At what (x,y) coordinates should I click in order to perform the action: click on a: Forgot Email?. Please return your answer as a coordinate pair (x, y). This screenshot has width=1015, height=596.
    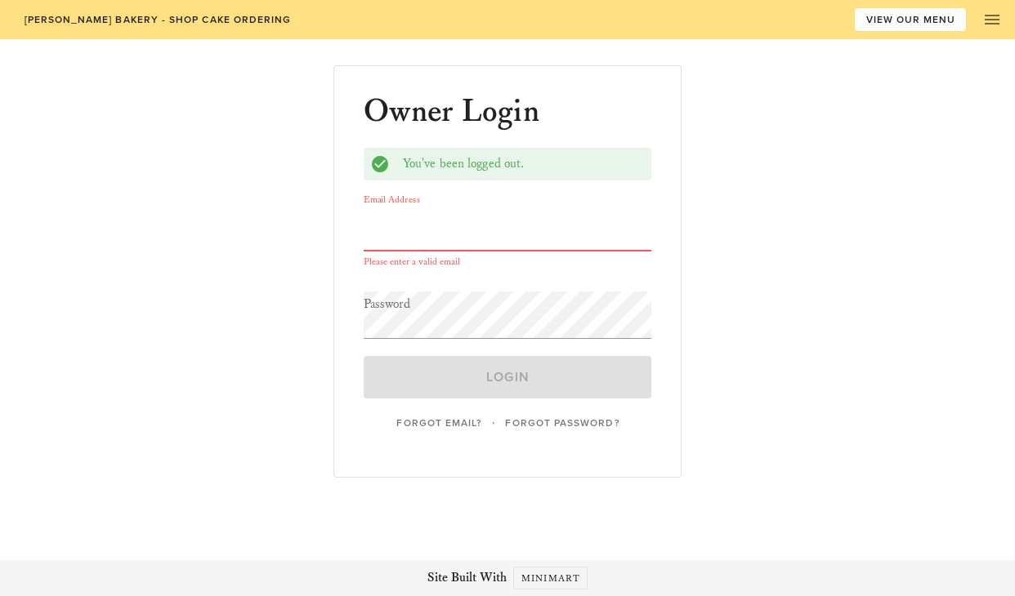
    Looking at the image, I should click on (439, 423).